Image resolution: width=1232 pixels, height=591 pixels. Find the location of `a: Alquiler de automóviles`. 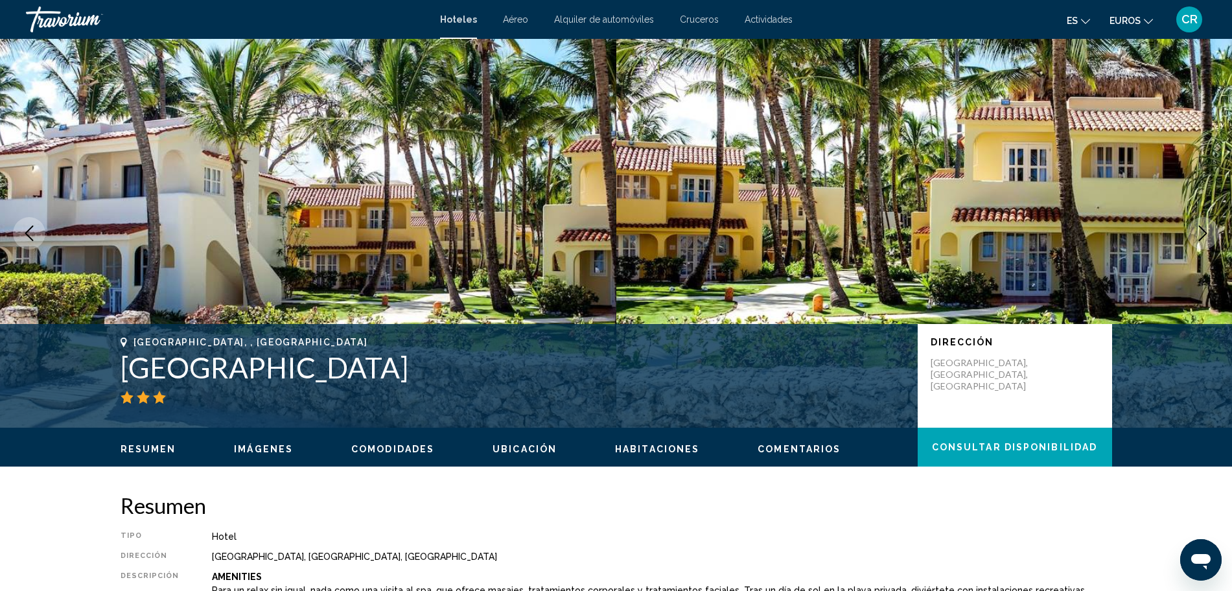

a: Alquiler de automóviles is located at coordinates (604, 19).